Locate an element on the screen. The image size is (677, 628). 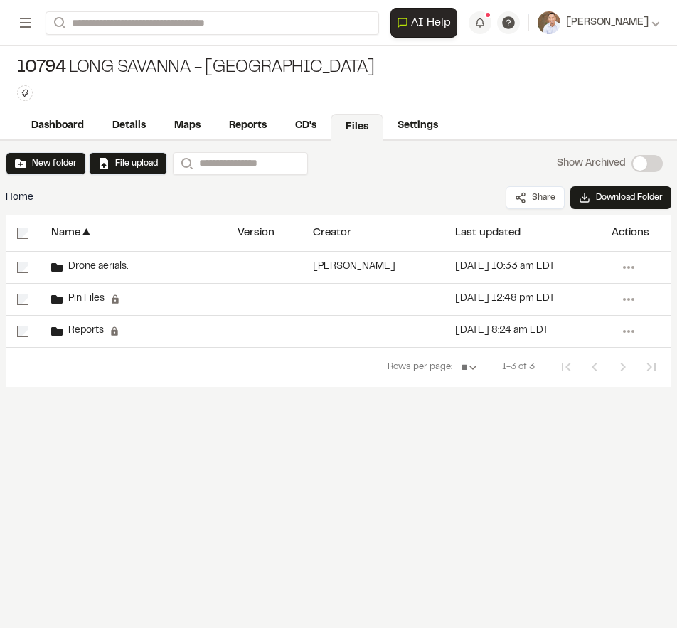
div: Name is located at coordinates (65, 232).